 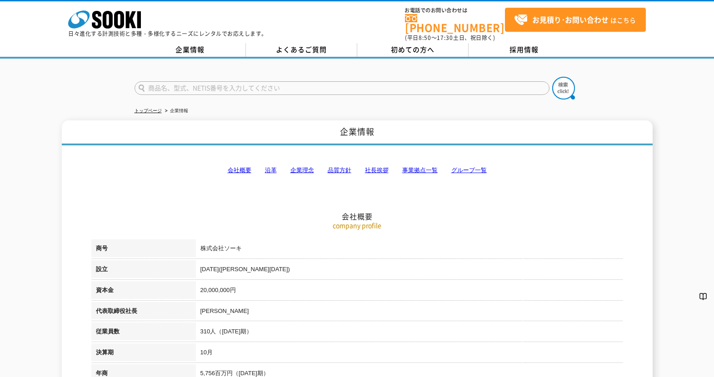 What do you see at coordinates (455, 10) in the screenshot?
I see `span: お電話でのお問い合わせは` at bounding box center [455, 10].